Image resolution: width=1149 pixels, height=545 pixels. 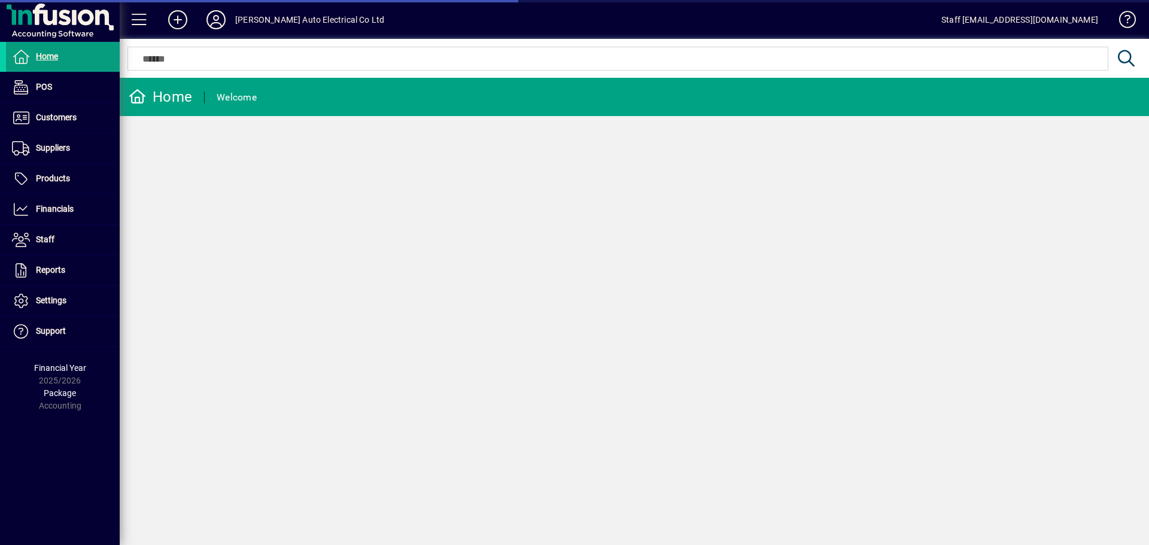 What do you see at coordinates (178, 20) in the screenshot?
I see `button: Add` at bounding box center [178, 20].